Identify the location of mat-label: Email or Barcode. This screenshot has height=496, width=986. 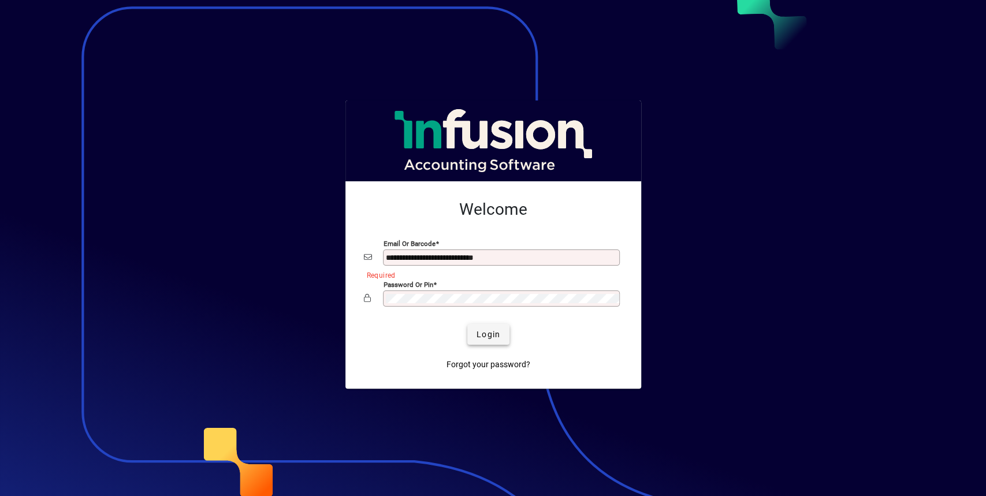
(409, 244).